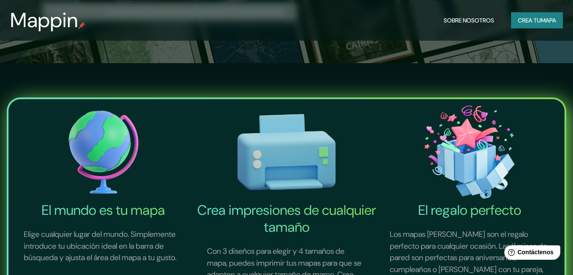  What do you see at coordinates (469, 152) in the screenshot?
I see `img: El icono del regalo perfecto` at bounding box center [469, 152].